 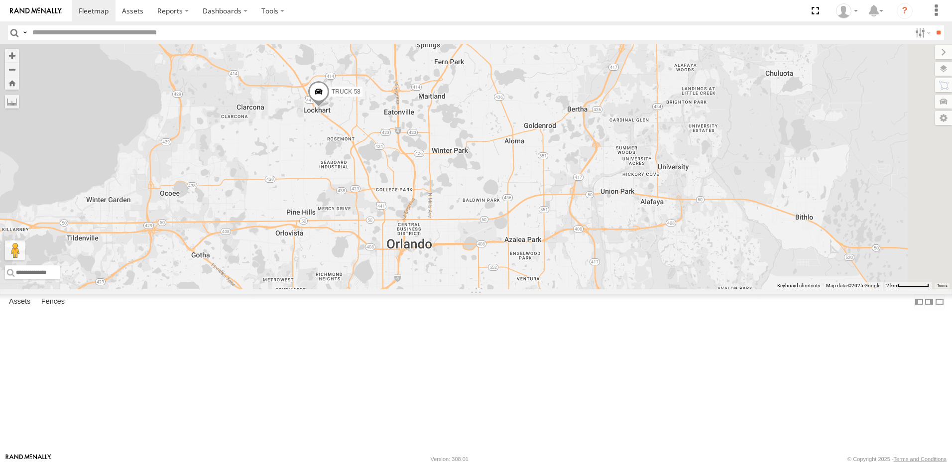 What do you see at coordinates (920, 301) in the screenshot?
I see `label: Dock Summary Table to the Left` at bounding box center [920, 301].